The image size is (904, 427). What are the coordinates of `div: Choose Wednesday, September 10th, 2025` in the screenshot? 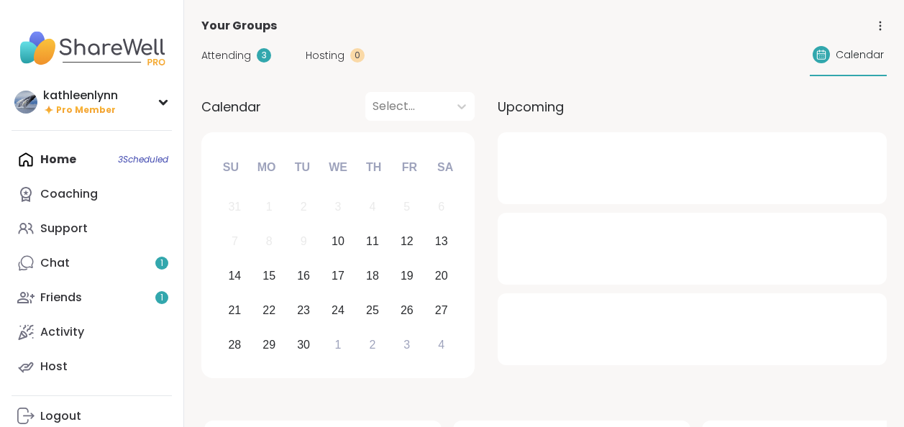 It's located at (338, 242).